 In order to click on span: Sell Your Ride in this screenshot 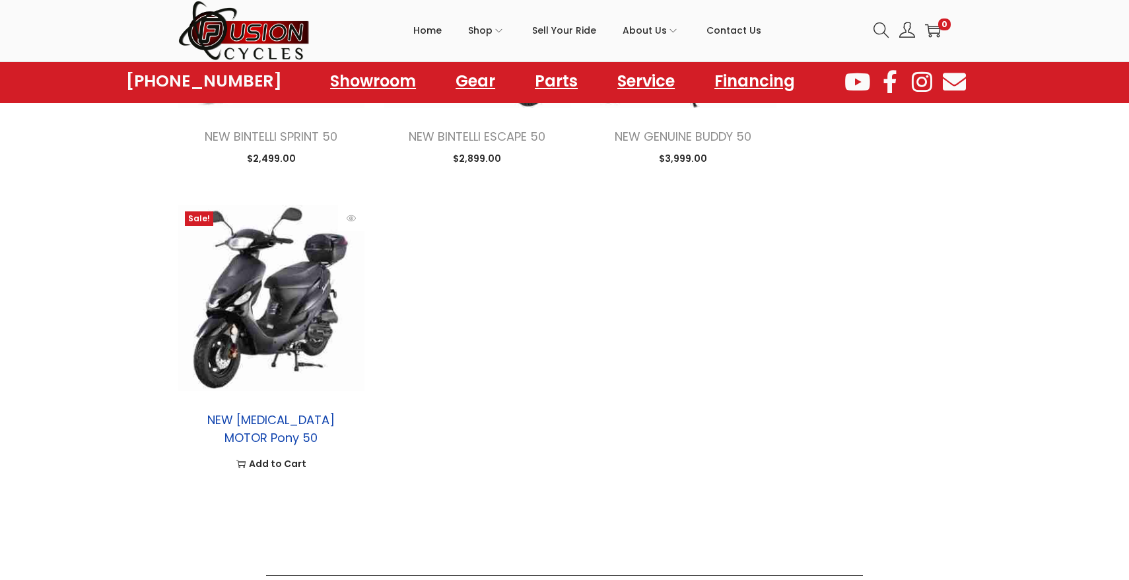, I will do `click(564, 30)`.